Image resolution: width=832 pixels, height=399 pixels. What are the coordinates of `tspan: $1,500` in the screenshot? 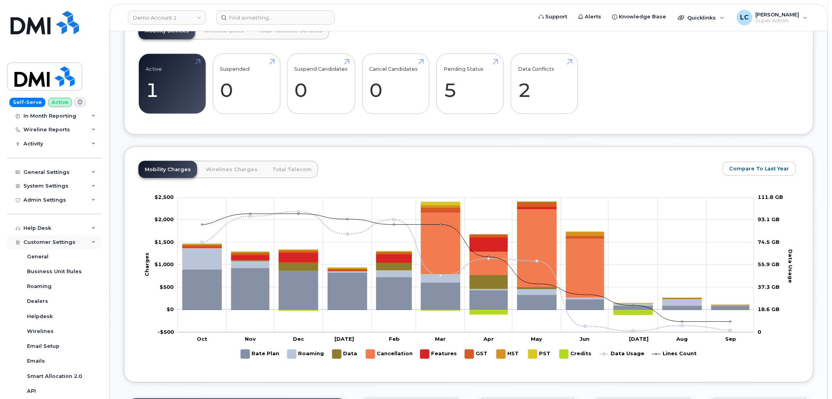 It's located at (164, 242).